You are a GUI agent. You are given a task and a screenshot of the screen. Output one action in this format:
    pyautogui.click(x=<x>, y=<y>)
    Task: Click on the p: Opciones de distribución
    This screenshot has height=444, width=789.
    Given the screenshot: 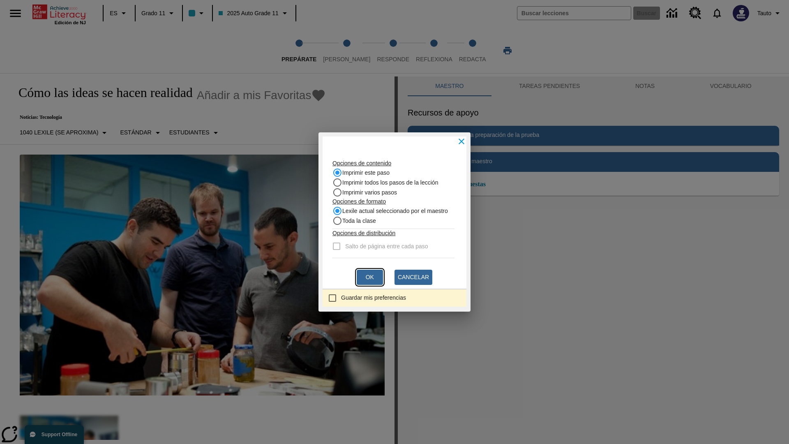 What is the action you would take?
    pyautogui.click(x=394, y=233)
    